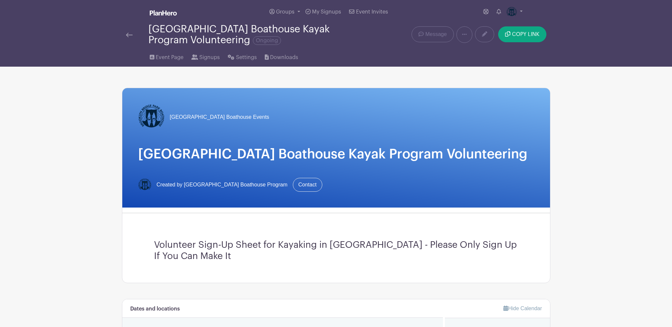 The width and height of the screenshot is (672, 327). I want to click on span: My Signups, so click(326, 12).